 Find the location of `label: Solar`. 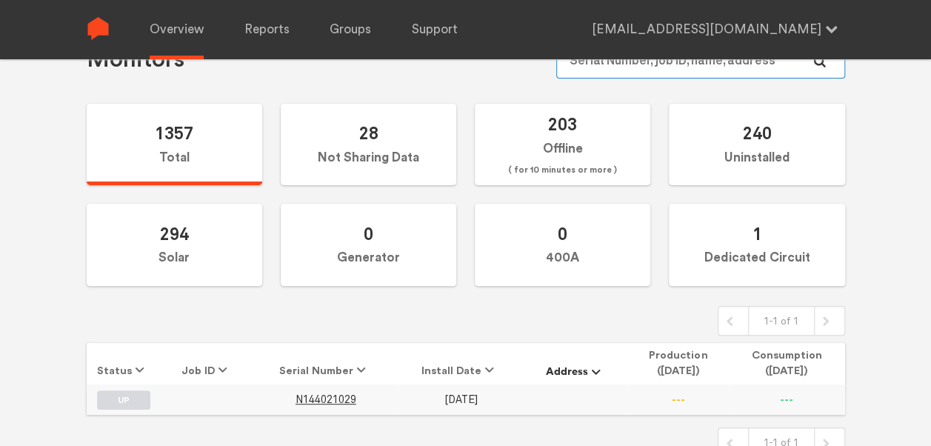

label: Solar is located at coordinates (174, 245).